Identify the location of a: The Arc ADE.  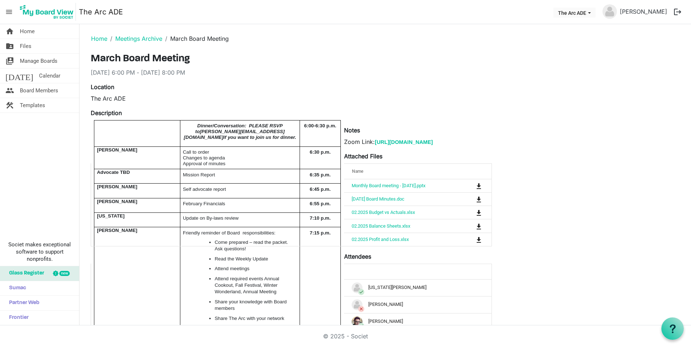
(101, 12).